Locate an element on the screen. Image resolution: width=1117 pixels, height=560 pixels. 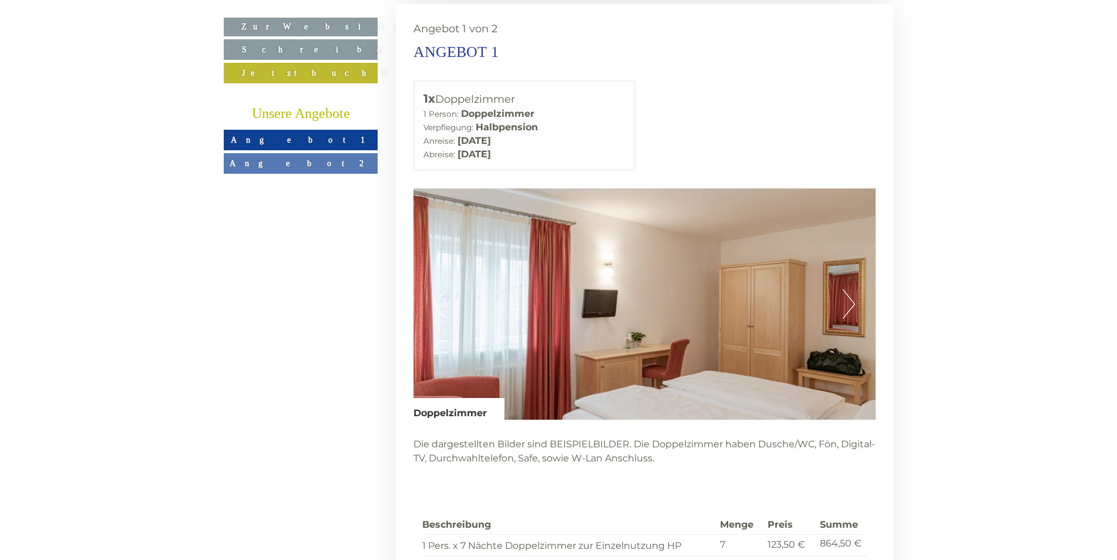
div: Freitag is located at coordinates (231, 19).